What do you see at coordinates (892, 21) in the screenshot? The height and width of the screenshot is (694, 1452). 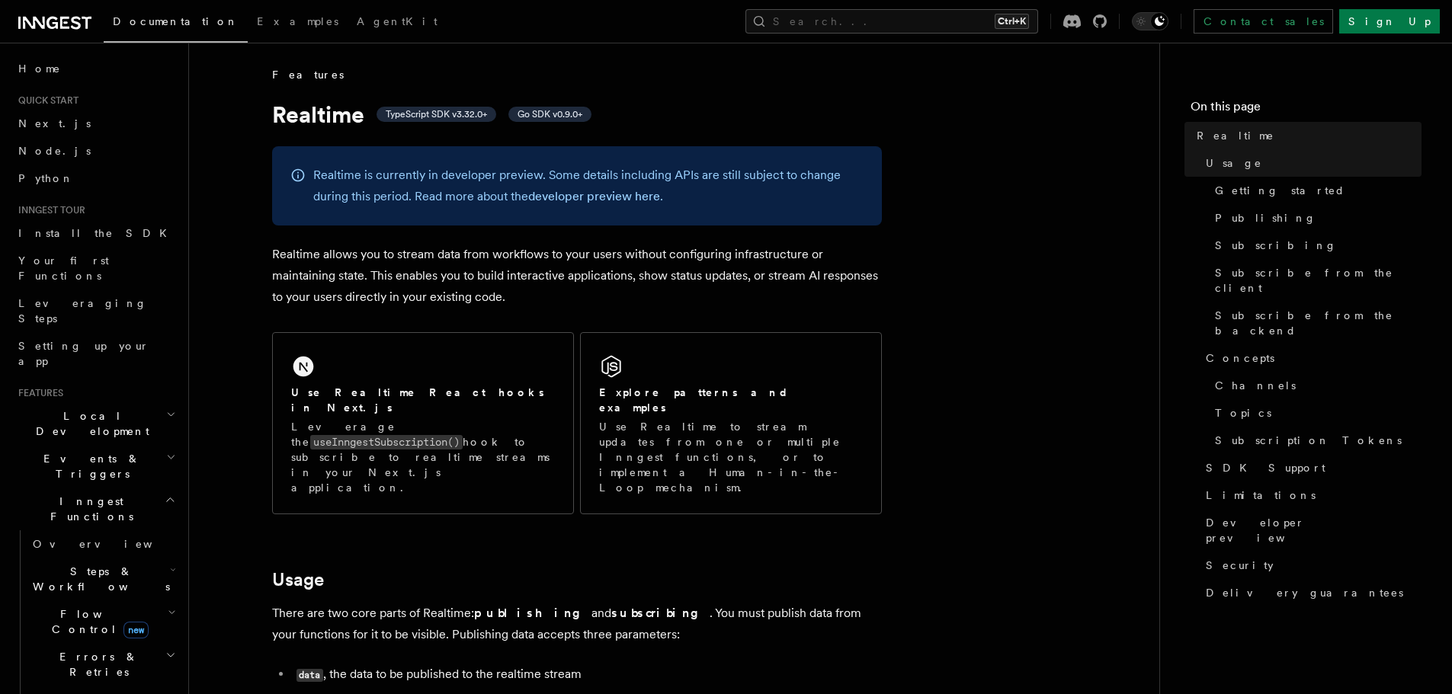 I see `button: Search...Ctrl+K` at bounding box center [892, 21].